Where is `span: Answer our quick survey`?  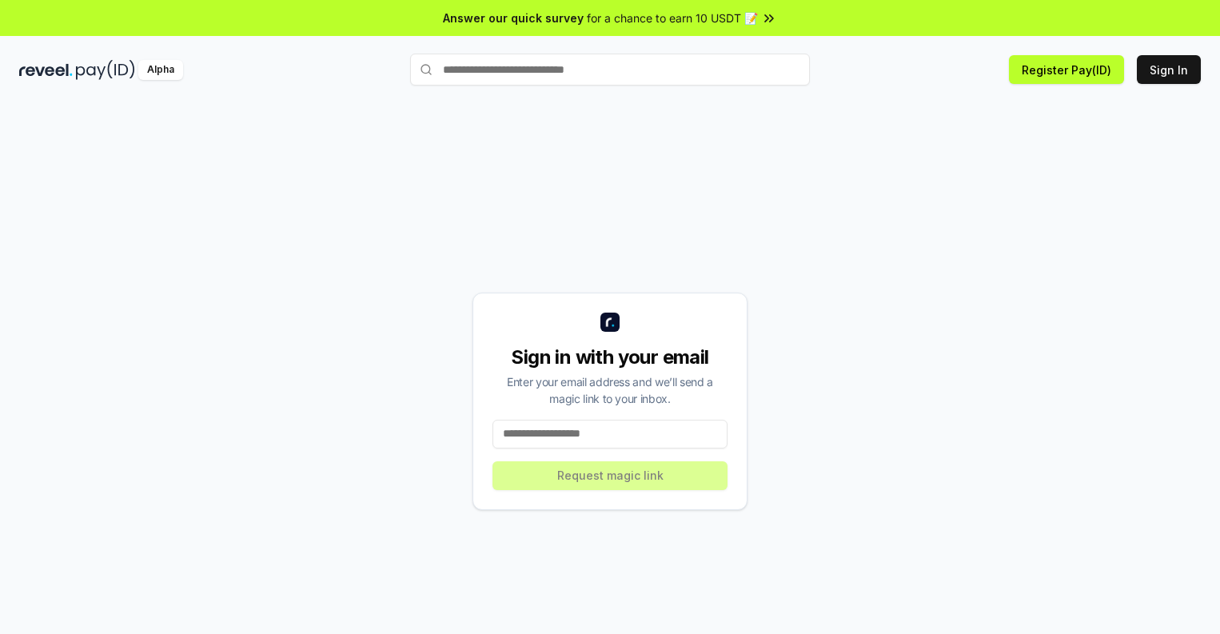
span: Answer our quick survey is located at coordinates (513, 18).